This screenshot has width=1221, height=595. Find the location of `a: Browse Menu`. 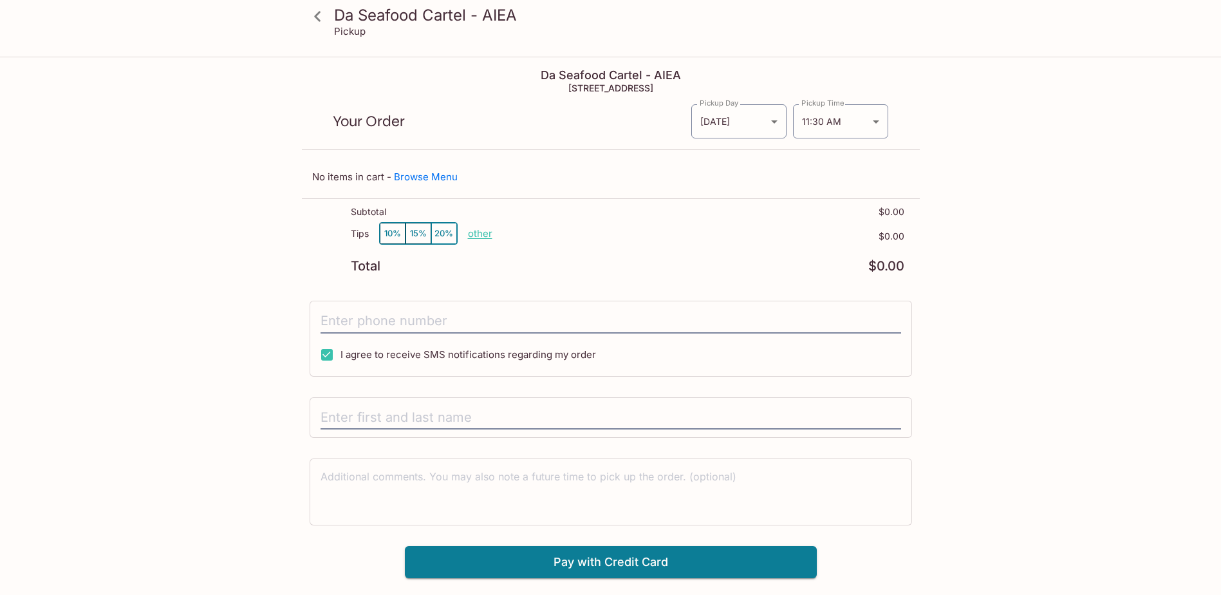

a: Browse Menu is located at coordinates (426, 176).